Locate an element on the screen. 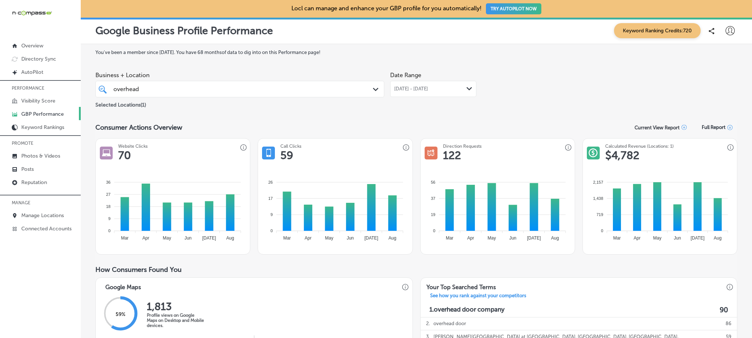 The height and width of the screenshot is (338, 752). tspan: 2,157 is located at coordinates (598, 182).